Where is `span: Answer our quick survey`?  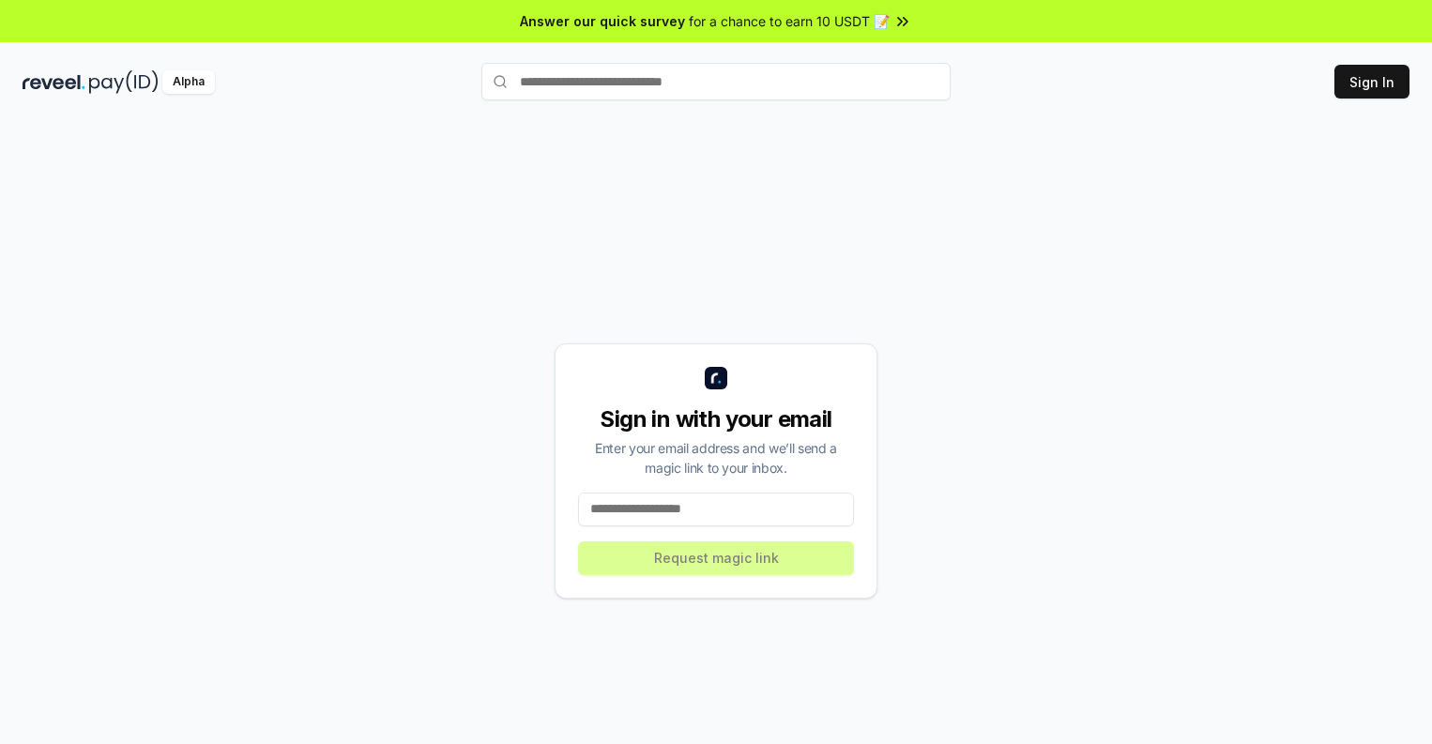 span: Answer our quick survey is located at coordinates (602, 21).